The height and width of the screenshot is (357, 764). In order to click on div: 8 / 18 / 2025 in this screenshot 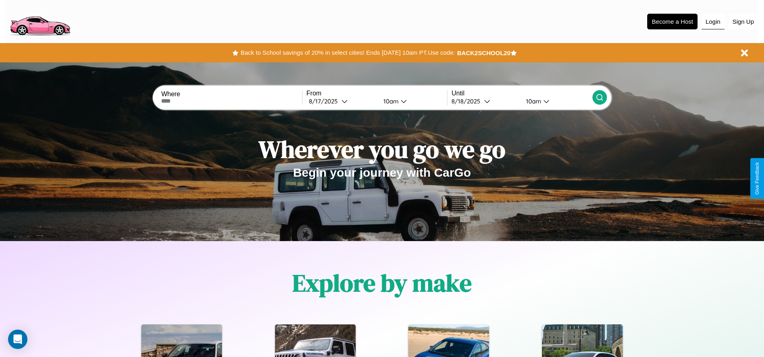, I will do `click(467, 101)`.